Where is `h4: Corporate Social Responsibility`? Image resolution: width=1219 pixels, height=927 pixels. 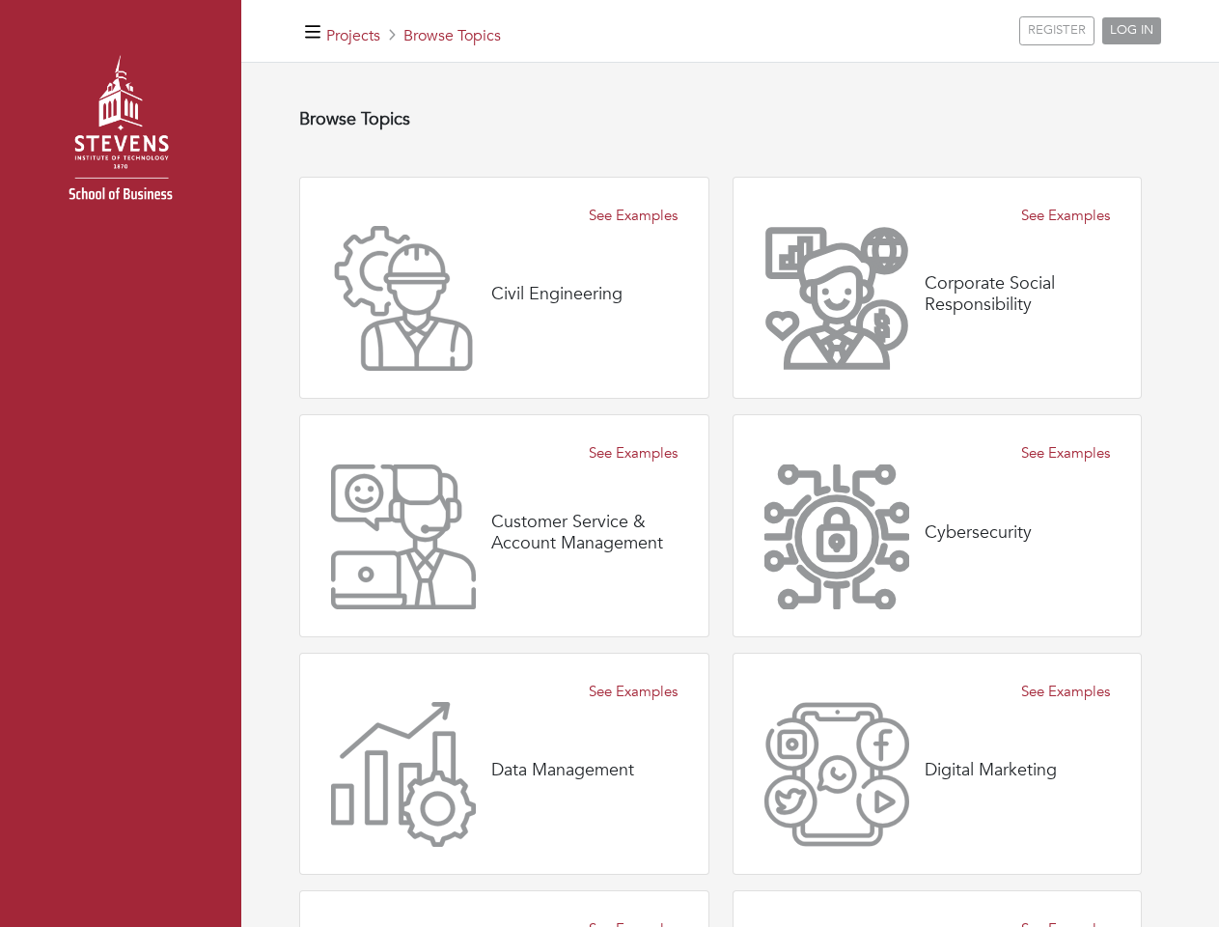 h4: Corporate Social Responsibility is located at coordinates (1018, 293).